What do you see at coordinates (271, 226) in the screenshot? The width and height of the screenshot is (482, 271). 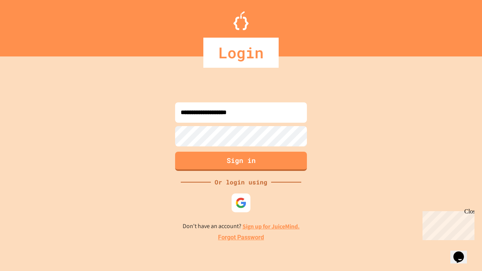 I see `a: Sign up for JuiceMind.` at bounding box center [271, 226].